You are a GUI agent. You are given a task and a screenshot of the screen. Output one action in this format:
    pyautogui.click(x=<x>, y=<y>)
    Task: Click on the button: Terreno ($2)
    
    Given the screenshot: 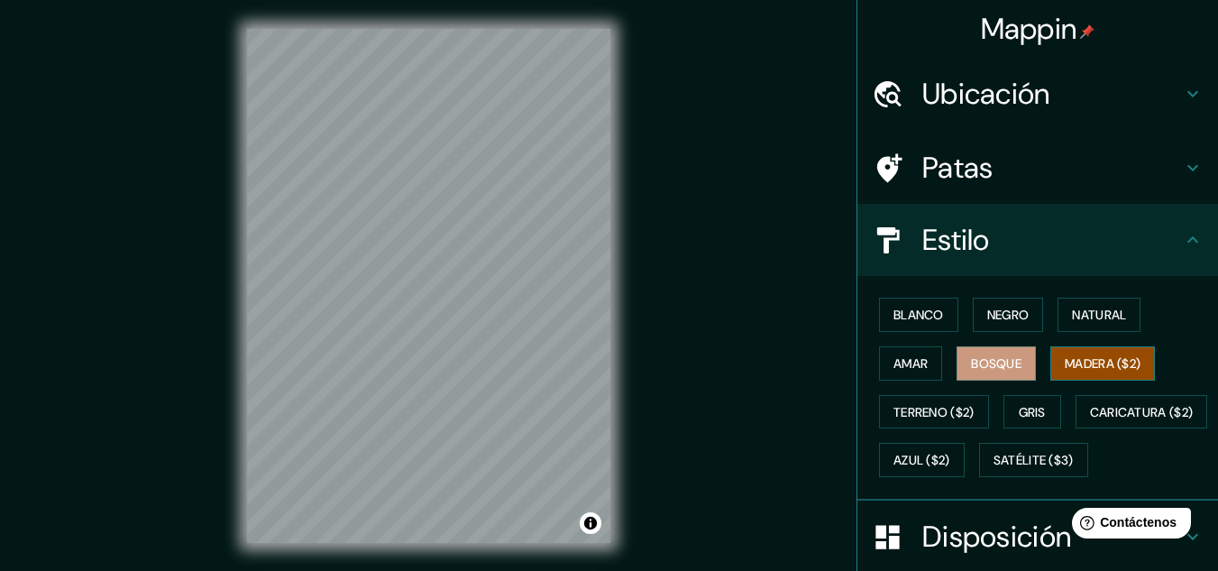 What is the action you would take?
    pyautogui.click(x=934, y=412)
    